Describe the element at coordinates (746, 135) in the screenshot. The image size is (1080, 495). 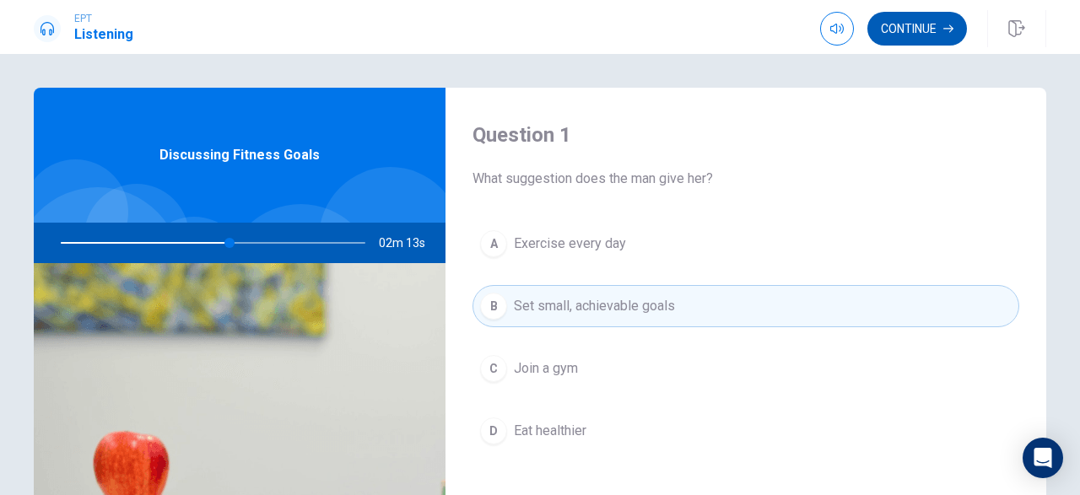
I see `h4: Question 1` at that location.